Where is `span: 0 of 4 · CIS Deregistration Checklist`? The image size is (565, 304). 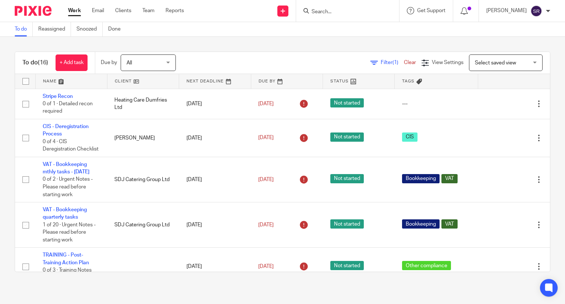
span: 0 of 4 · CIS Deregistration Checklist is located at coordinates (71, 145).